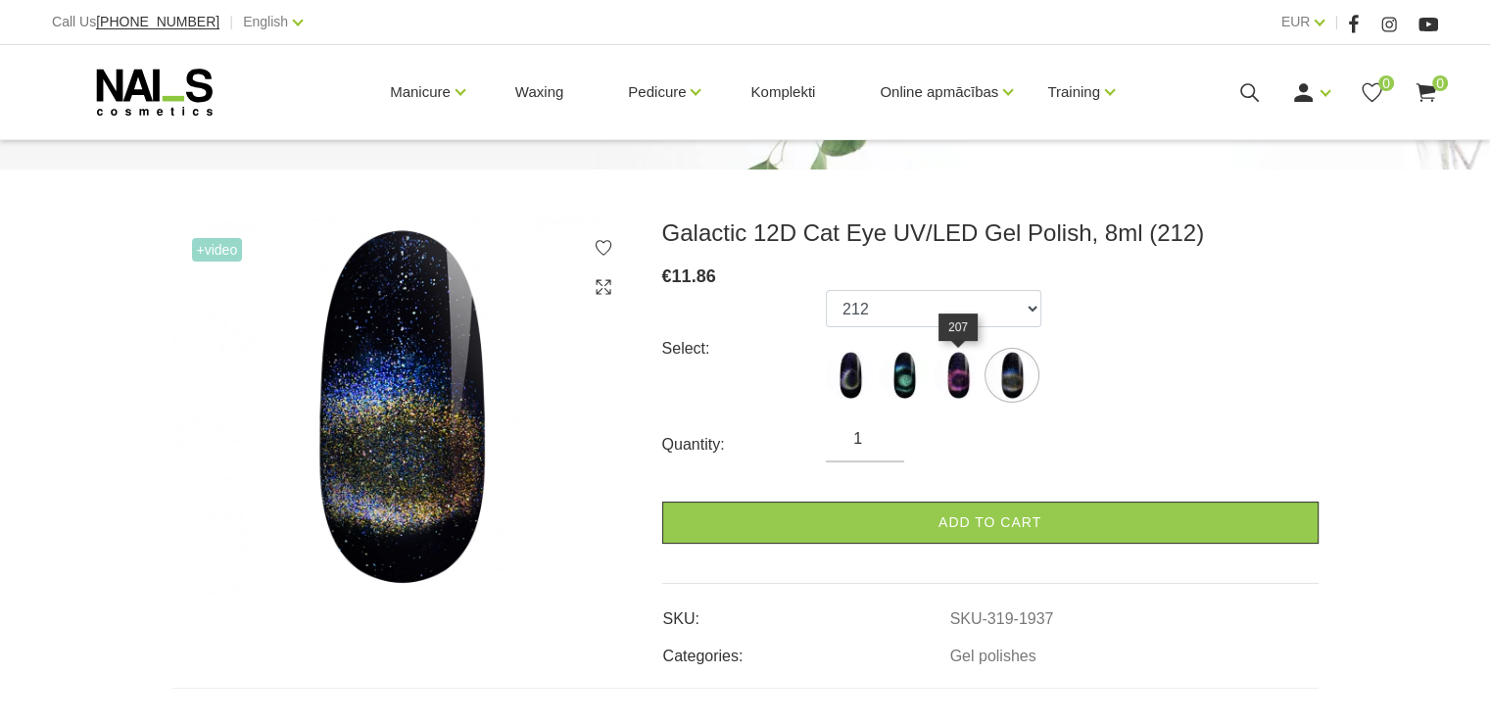 The image size is (1490, 723). I want to click on h3: Galactic 12D Cat Eye UV/LED Gel Polish, 8ml (212), so click(991, 233).